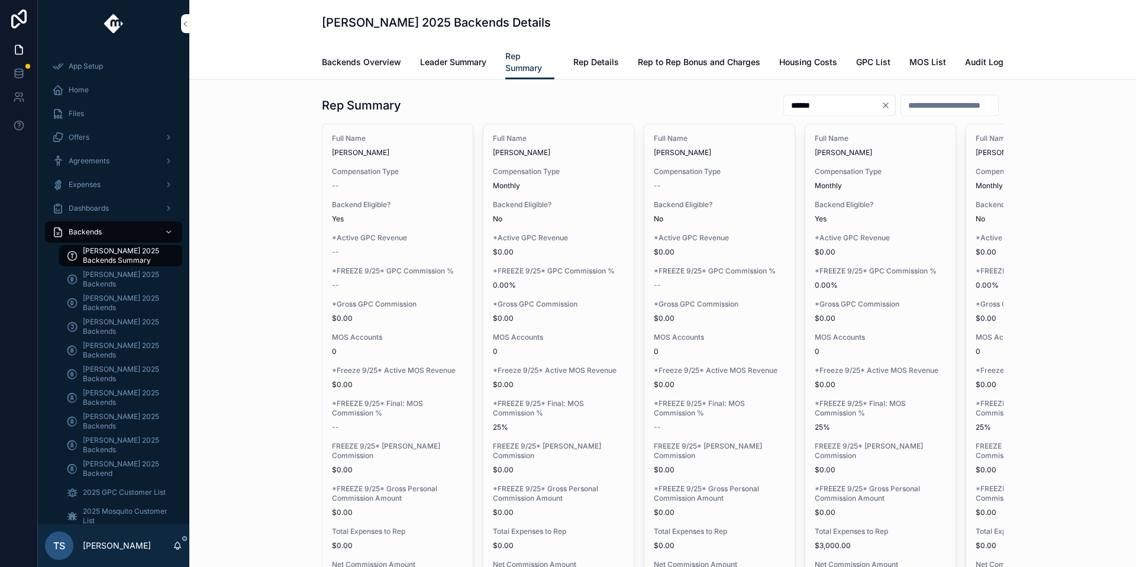  I want to click on span: Audit Log, so click(984, 62).